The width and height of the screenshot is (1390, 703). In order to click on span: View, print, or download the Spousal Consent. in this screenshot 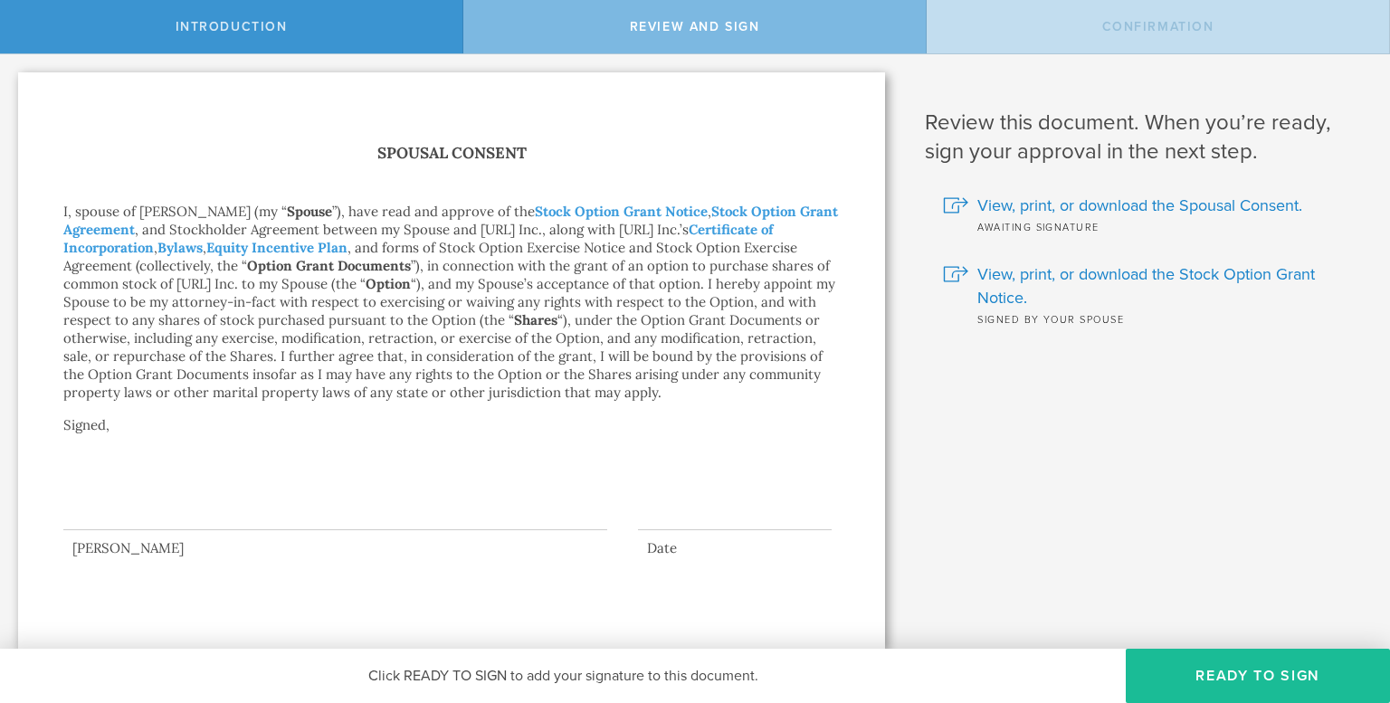, I will do `click(1139, 205)`.